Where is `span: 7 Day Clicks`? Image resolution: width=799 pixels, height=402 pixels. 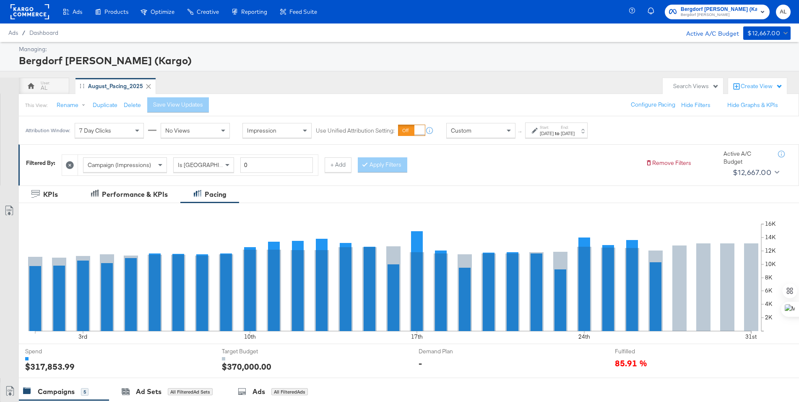 span: 7 Day Clicks is located at coordinates (95, 130).